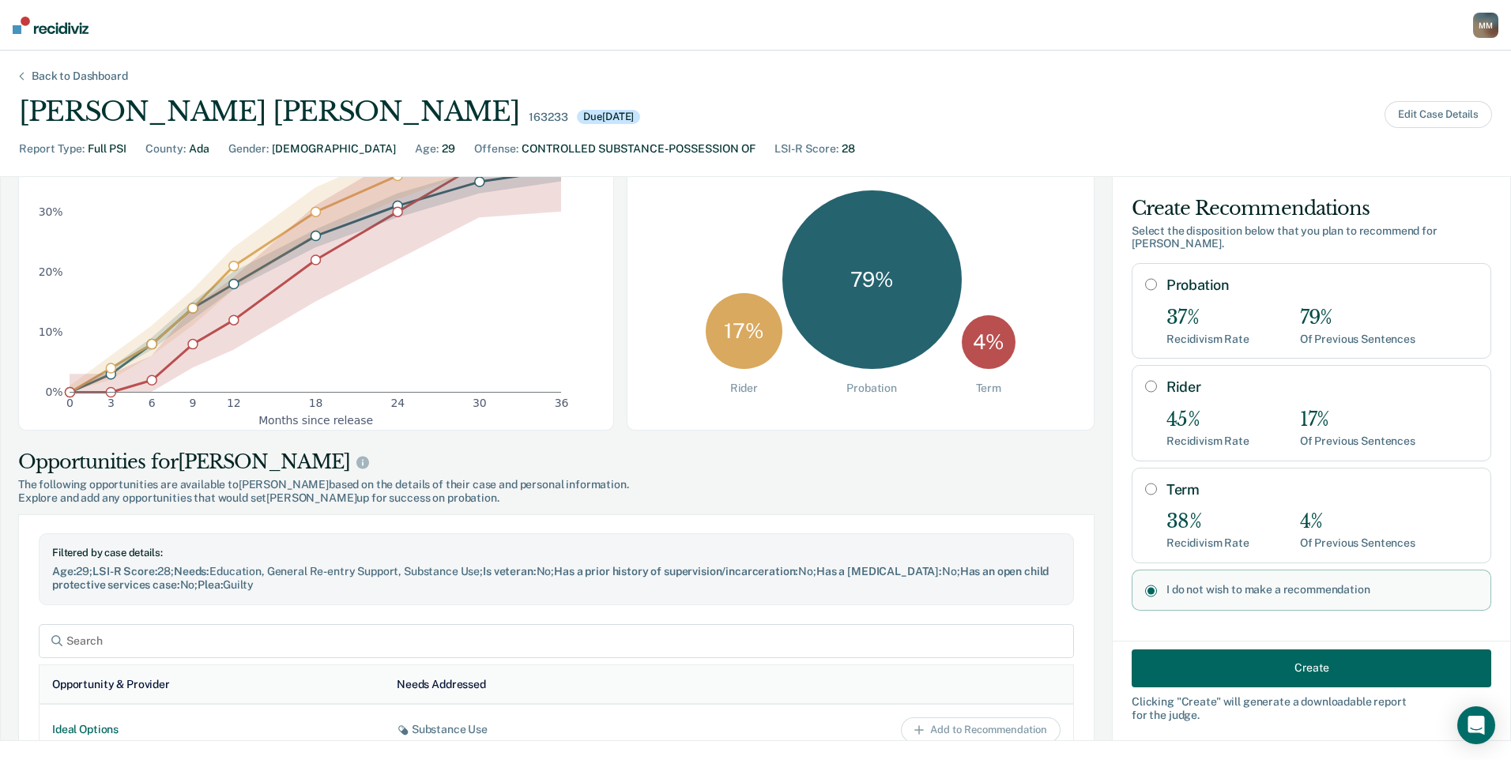 The width and height of the screenshot is (1511, 760). Describe the element at coordinates (1322, 590) in the screenshot. I see `label: I do not wish to make a recommendation` at that location.